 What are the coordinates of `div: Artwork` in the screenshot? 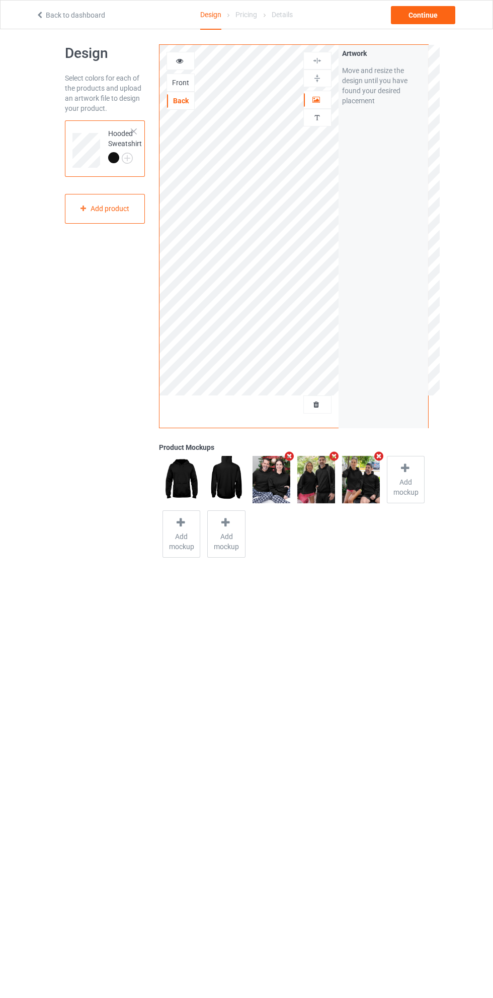 It's located at (384, 53).